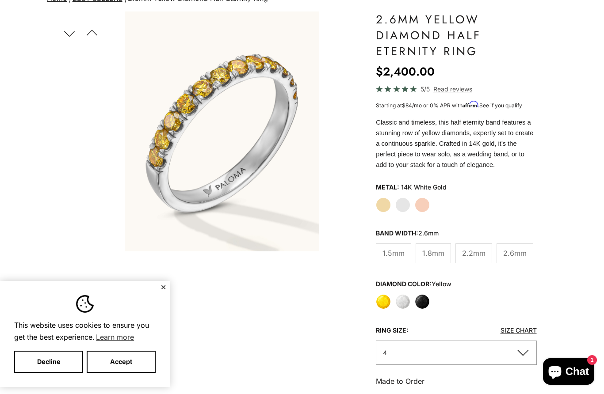  What do you see at coordinates (392, 331) in the screenshot?
I see `legend: Ring Size:` at bounding box center [392, 331].